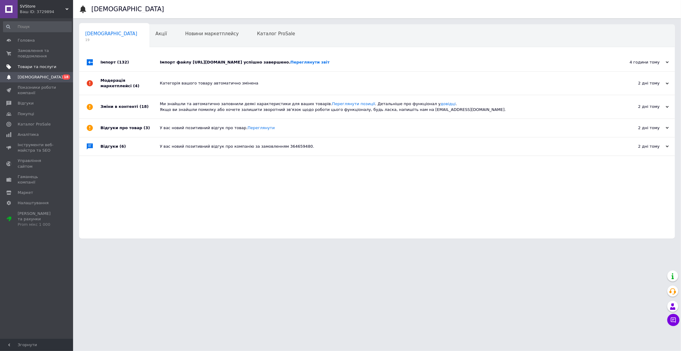  What do you see at coordinates (37, 148) in the screenshot?
I see `span: Інструменти веб-майстра та SEO` at bounding box center [37, 148].